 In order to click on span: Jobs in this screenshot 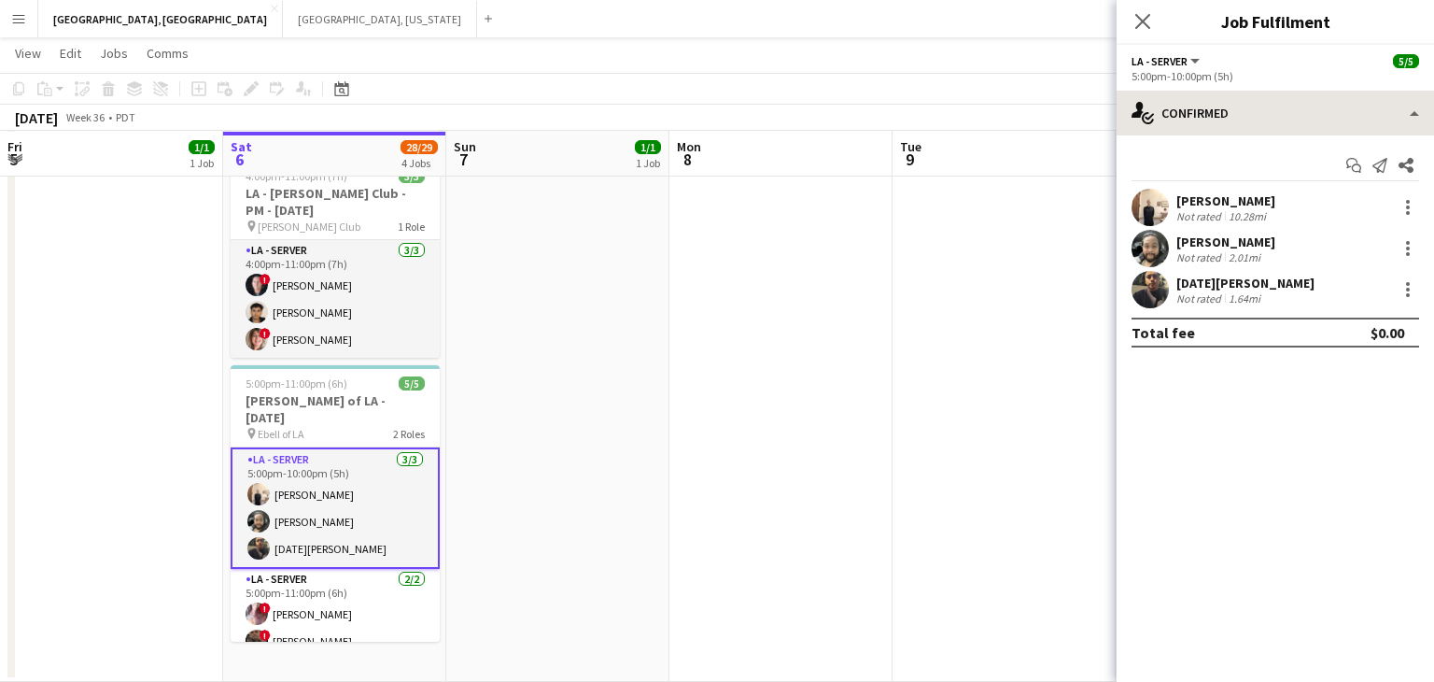, I will do `click(114, 53)`.